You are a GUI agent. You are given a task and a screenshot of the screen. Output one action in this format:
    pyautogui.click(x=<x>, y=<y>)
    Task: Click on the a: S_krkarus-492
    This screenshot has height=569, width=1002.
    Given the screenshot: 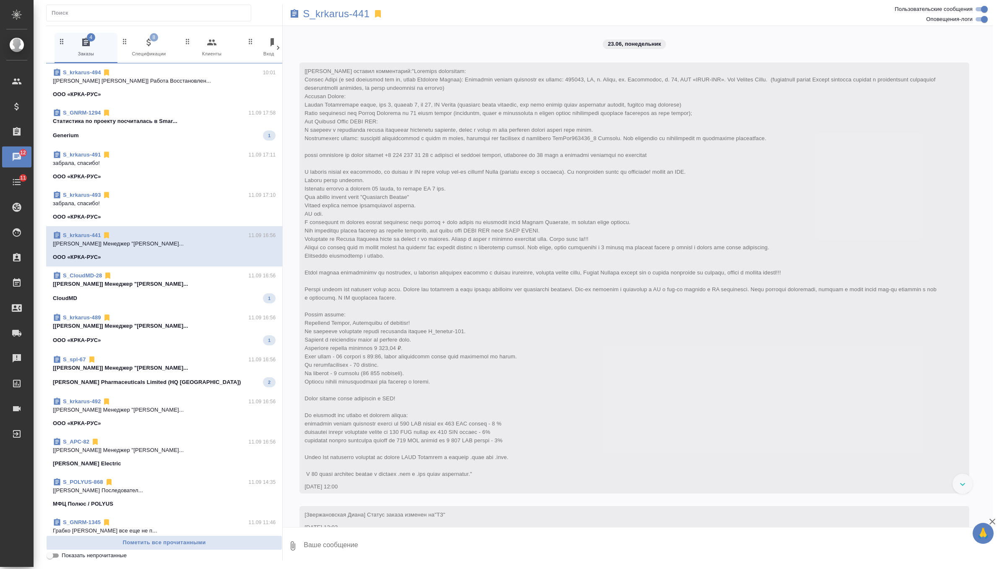 What is the action you would take?
    pyautogui.click(x=82, y=401)
    